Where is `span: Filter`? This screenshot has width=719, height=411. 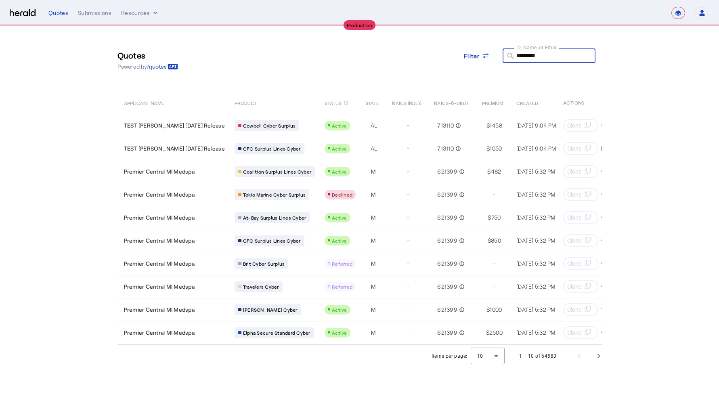 span: Filter is located at coordinates (472, 56).